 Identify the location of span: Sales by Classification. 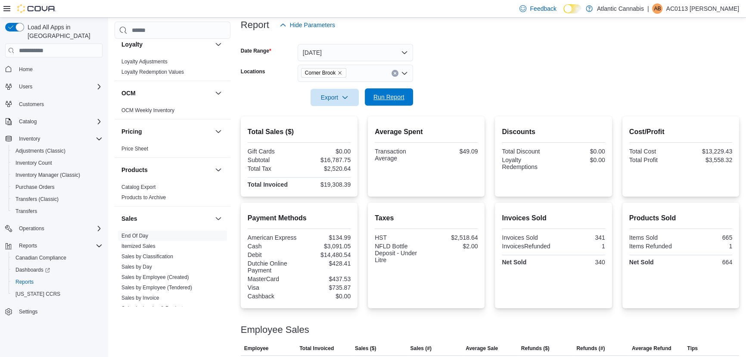
(147, 256).